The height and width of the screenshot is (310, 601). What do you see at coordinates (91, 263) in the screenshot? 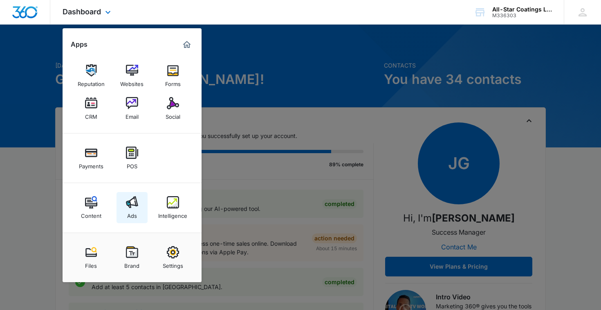
I see `div: Files` at bounding box center [91, 263].